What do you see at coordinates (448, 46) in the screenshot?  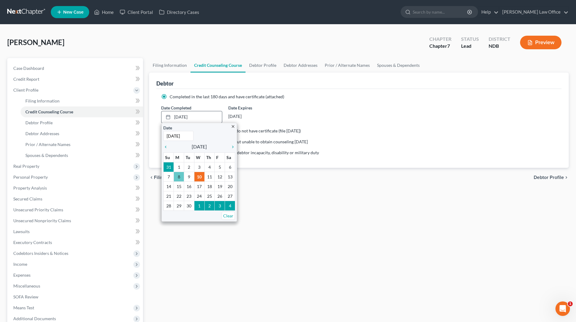 I see `span: 7` at bounding box center [448, 46].